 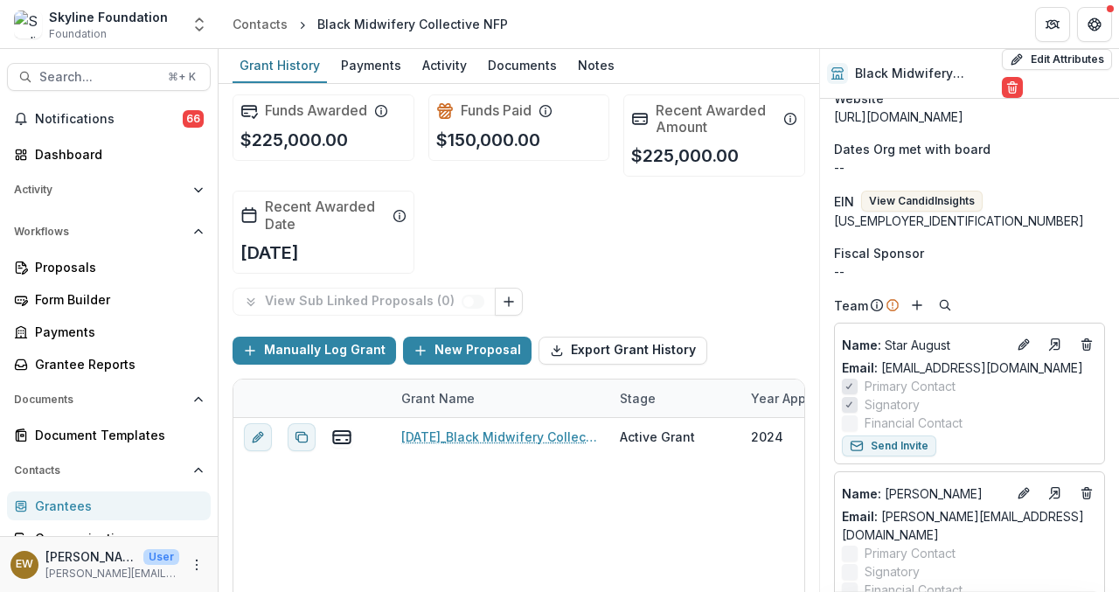 I want to click on button: Open entity switcher, so click(x=199, y=24).